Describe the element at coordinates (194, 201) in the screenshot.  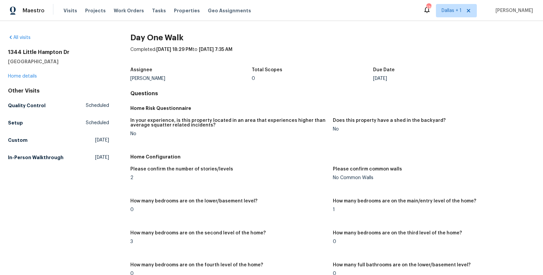
I see `h5: How many bedrooms are on the lower/basement level?` at that location.